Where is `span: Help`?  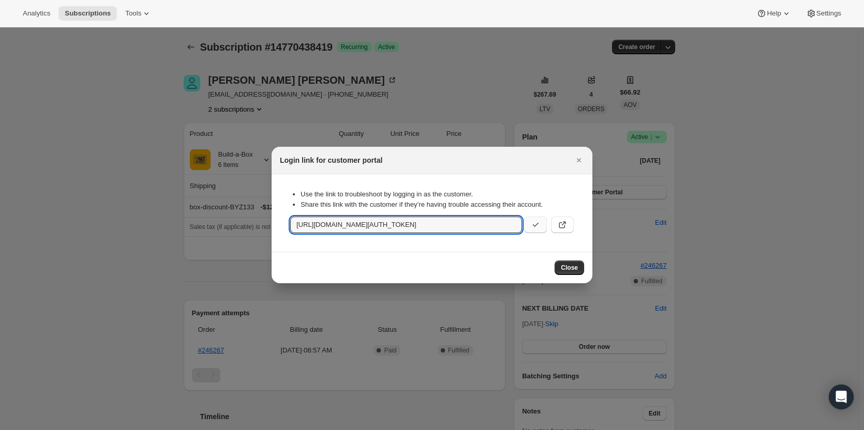
span: Help is located at coordinates (773, 13).